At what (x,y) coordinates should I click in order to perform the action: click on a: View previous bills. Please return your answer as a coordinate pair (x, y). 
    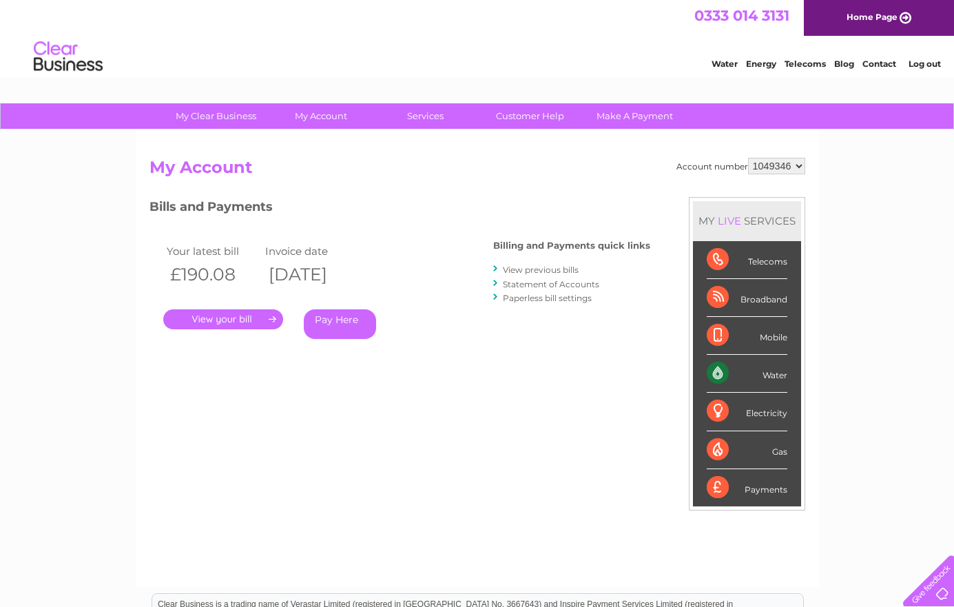
    Looking at the image, I should click on (541, 269).